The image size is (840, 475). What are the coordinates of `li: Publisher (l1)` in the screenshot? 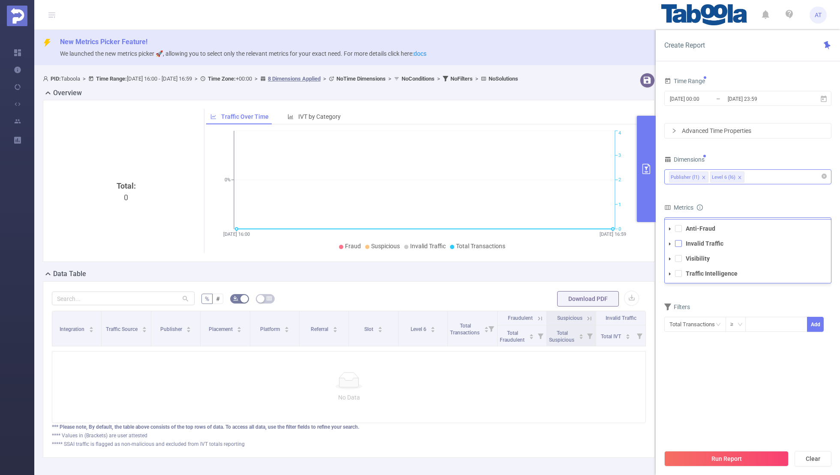 It's located at (689, 177).